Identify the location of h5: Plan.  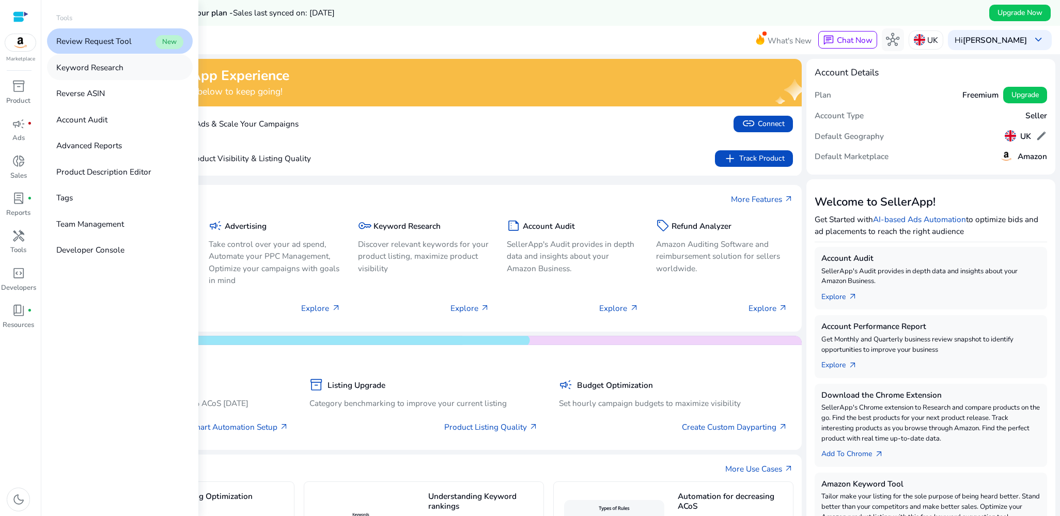
(823, 95).